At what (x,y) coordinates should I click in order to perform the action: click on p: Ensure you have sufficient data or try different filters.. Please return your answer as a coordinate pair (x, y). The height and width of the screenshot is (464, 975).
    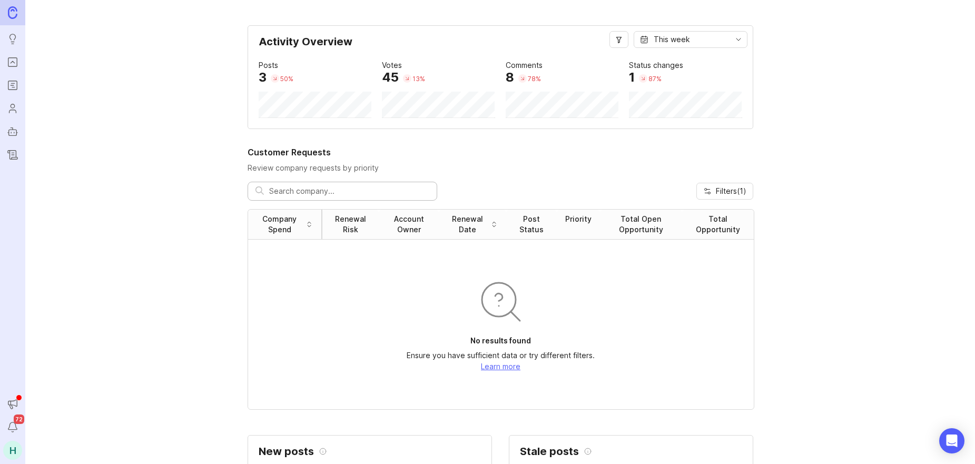
    Looking at the image, I should click on (500, 355).